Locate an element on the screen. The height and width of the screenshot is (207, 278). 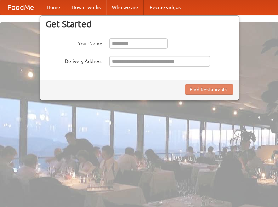
button: Find Restaurants! is located at coordinates (209, 90).